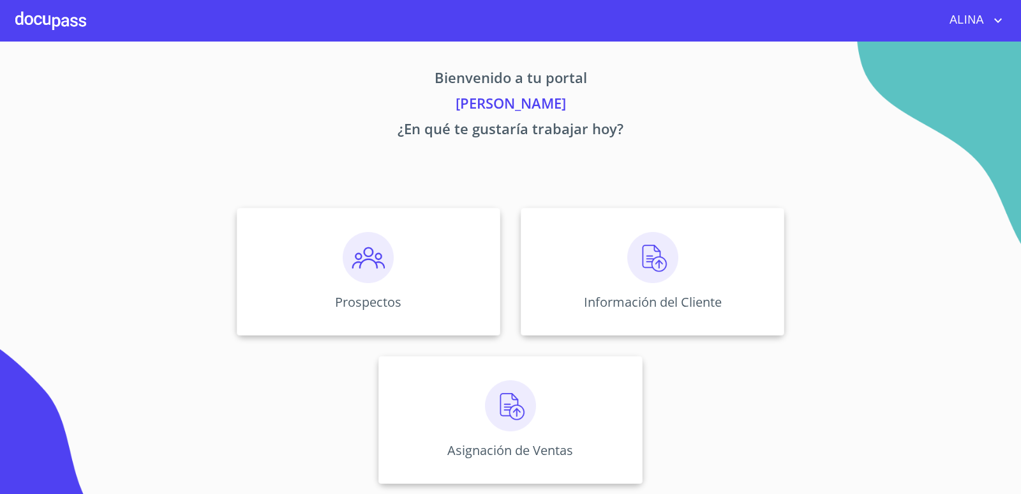 The image size is (1021, 494). I want to click on p: Información del Cliente, so click(653, 301).